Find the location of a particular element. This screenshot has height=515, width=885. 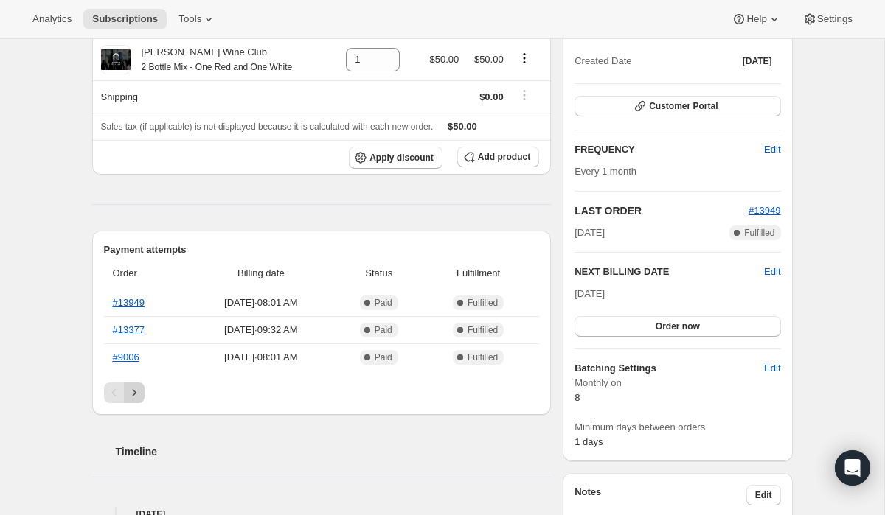

span: Settings is located at coordinates (835, 19).